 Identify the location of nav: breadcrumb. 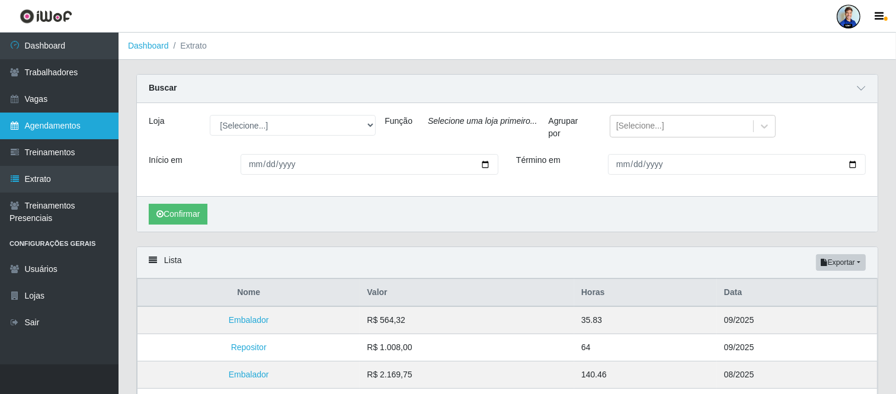
(507, 46).